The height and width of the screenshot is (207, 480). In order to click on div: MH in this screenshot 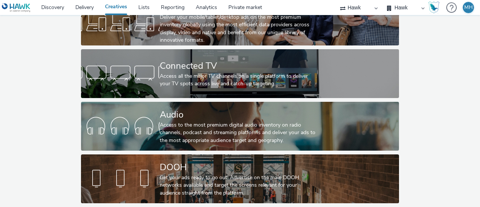, I will do `click(469, 8)`.